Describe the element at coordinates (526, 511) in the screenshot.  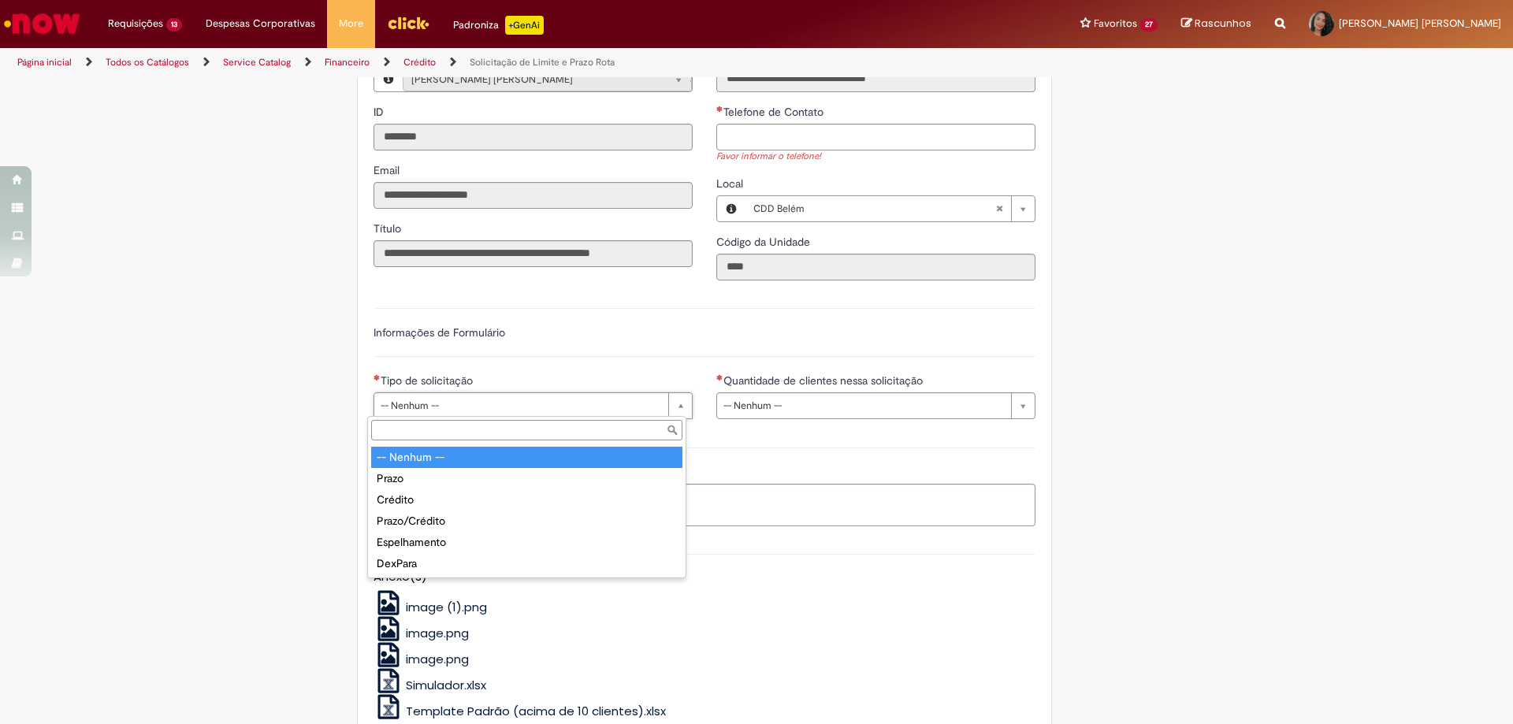
I see `ul: Tipo de solicitação` at that location.